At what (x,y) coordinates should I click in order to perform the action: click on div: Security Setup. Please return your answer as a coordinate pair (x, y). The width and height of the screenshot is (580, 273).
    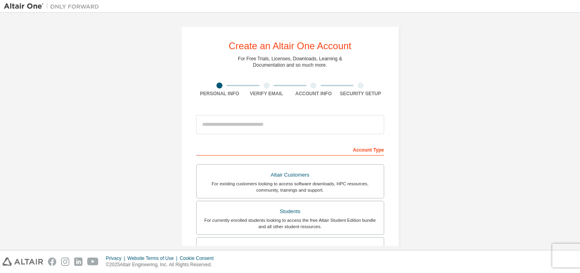
    Looking at the image, I should click on (360, 93).